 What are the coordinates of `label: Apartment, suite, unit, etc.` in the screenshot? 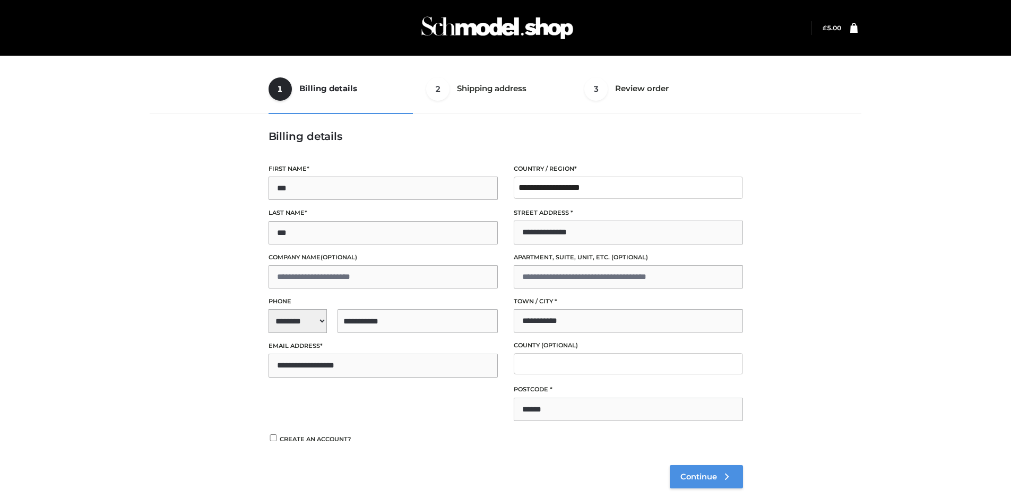 It's located at (628, 257).